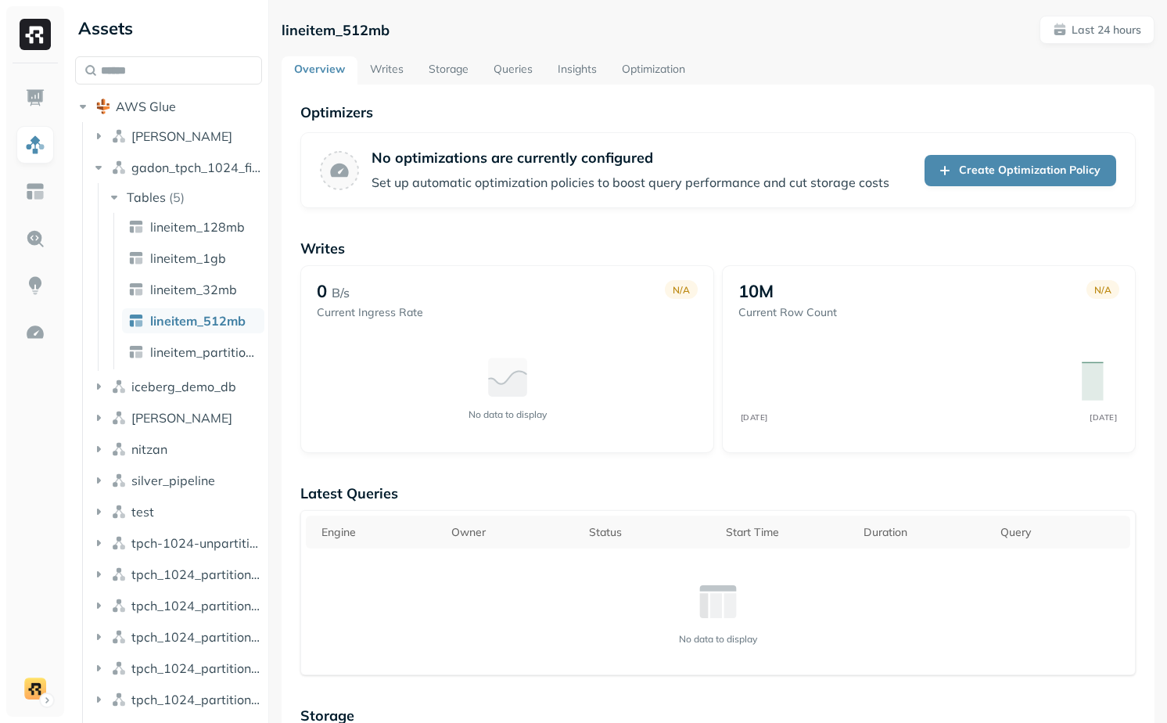  I want to click on p: Writes, so click(718, 248).